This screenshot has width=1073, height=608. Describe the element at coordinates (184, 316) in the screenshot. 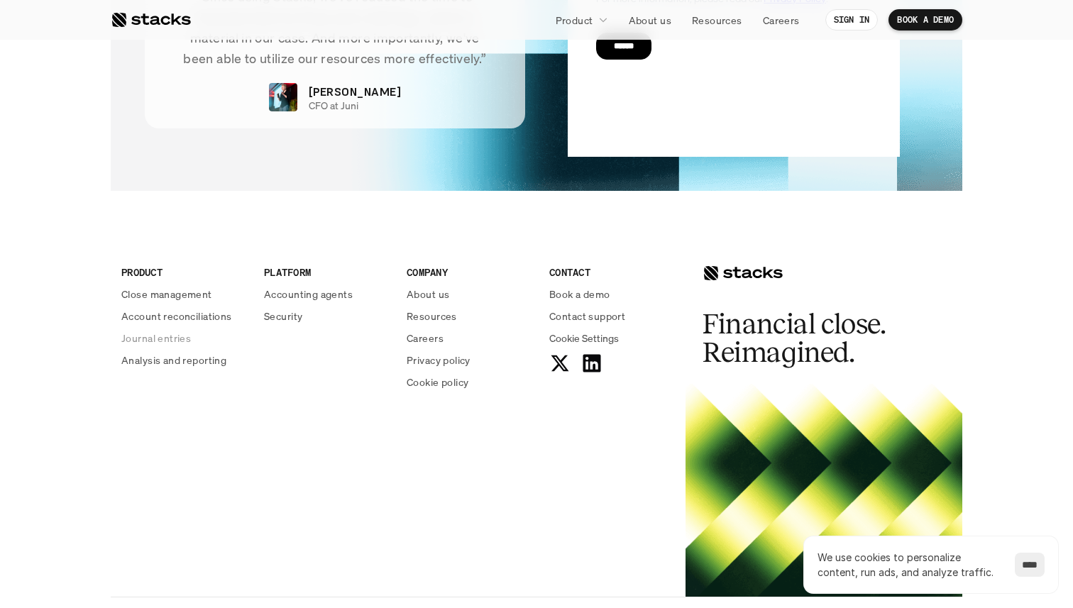

I see `a: Account reconciliations` at that location.